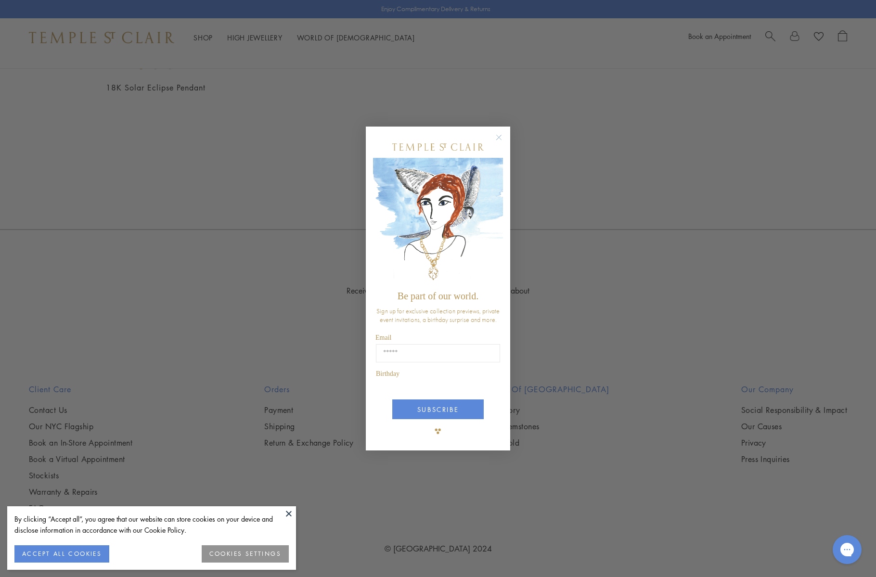  I want to click on img: Temple St. Clair, so click(438, 147).